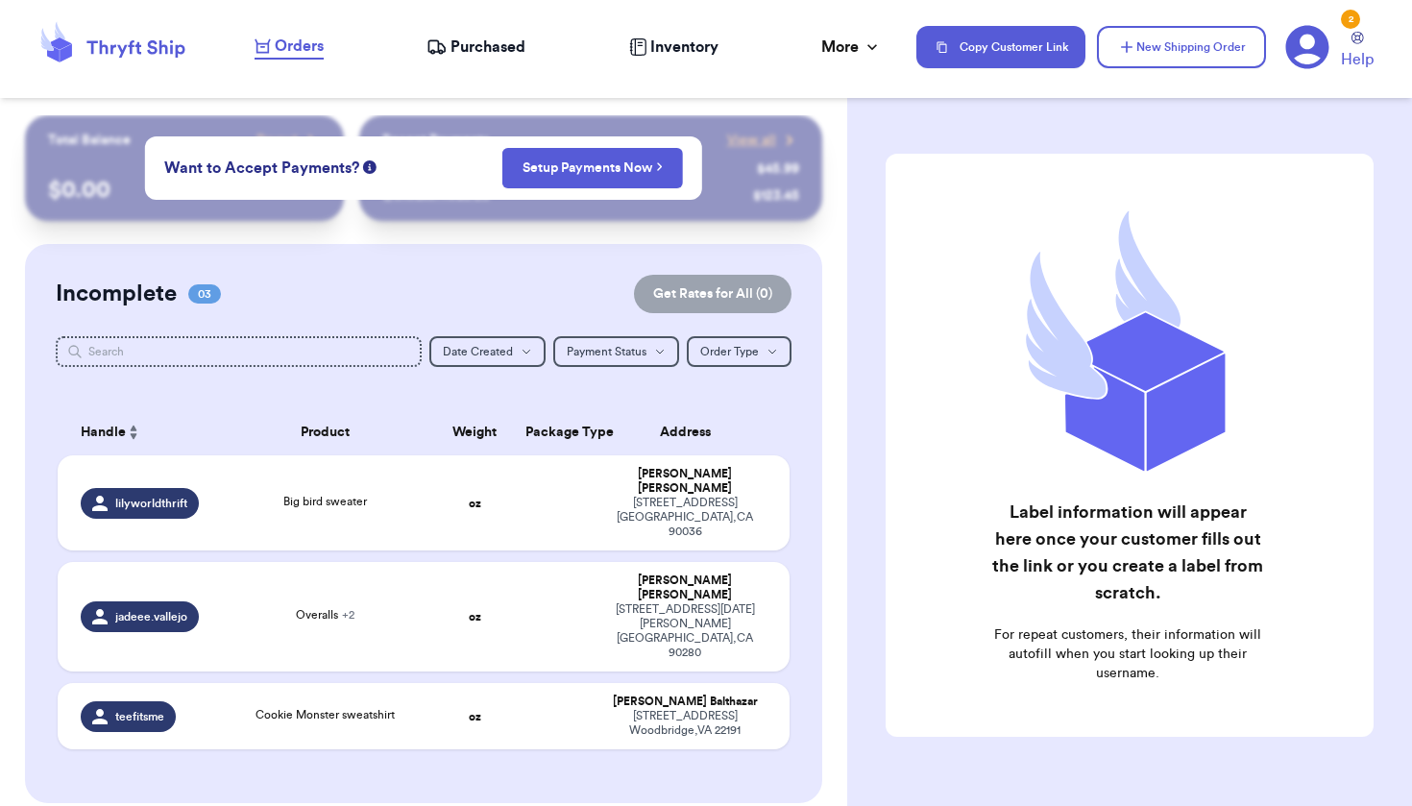 The width and height of the screenshot is (1412, 806). Describe the element at coordinates (289, 47) in the screenshot. I see `a: Orders` at that location.